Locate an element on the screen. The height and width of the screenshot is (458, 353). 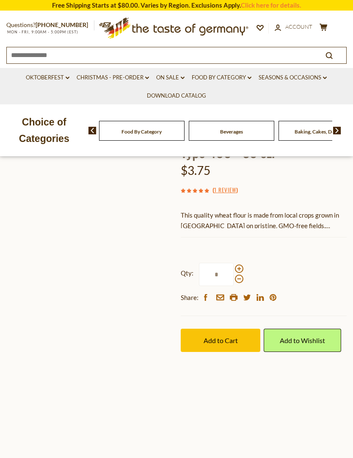
span: MON - FRI, 9:00AM - 5:00PM (EST) is located at coordinates (42, 32).